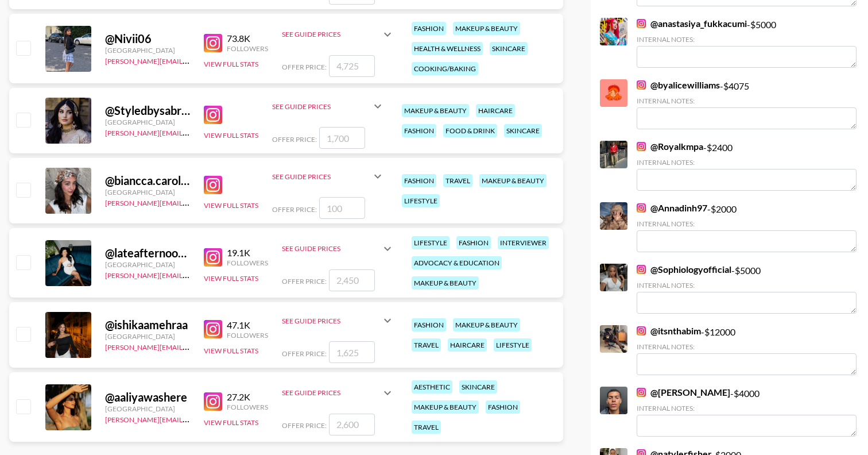 Image resolution: width=868 pixels, height=455 pixels. I want to click on div: 47.1K, so click(248, 325).